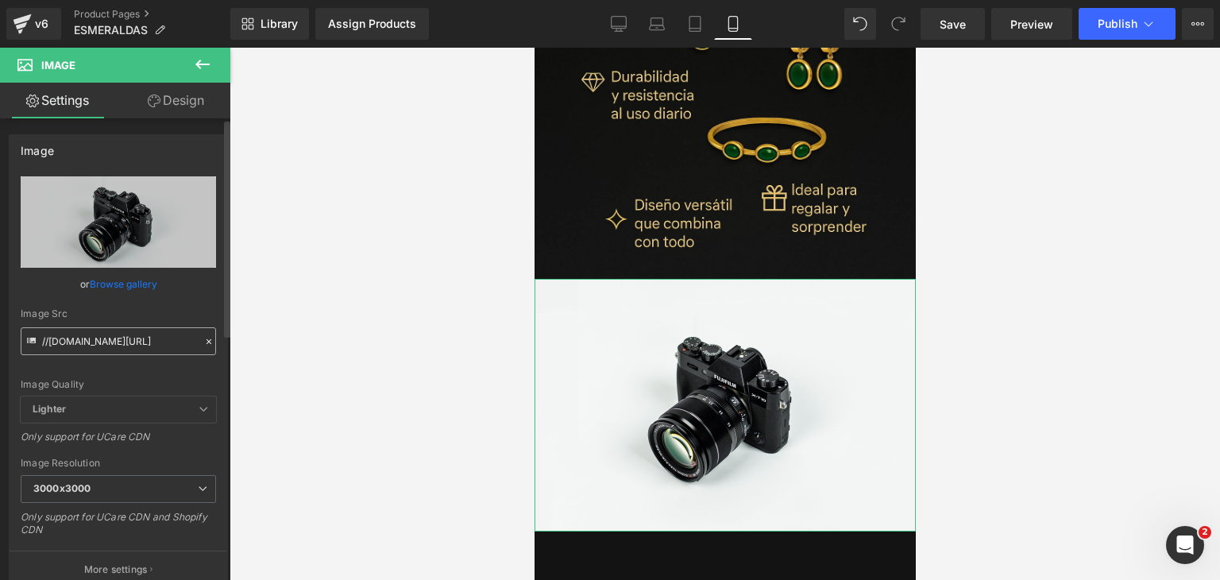  What do you see at coordinates (657, 24) in the screenshot?
I see `a: Laptop` at bounding box center [657, 24].